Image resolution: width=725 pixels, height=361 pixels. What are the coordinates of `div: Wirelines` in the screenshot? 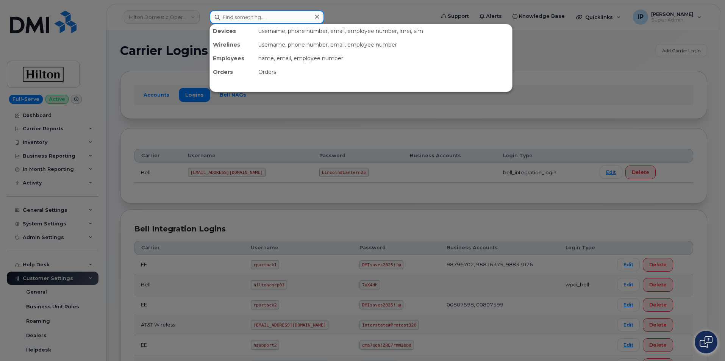 It's located at (233, 45).